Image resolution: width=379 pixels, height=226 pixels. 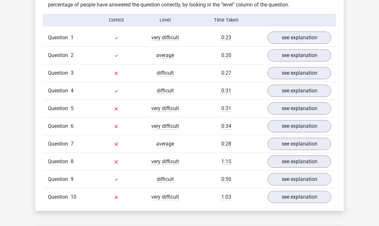 I want to click on span: 10, so click(x=74, y=197).